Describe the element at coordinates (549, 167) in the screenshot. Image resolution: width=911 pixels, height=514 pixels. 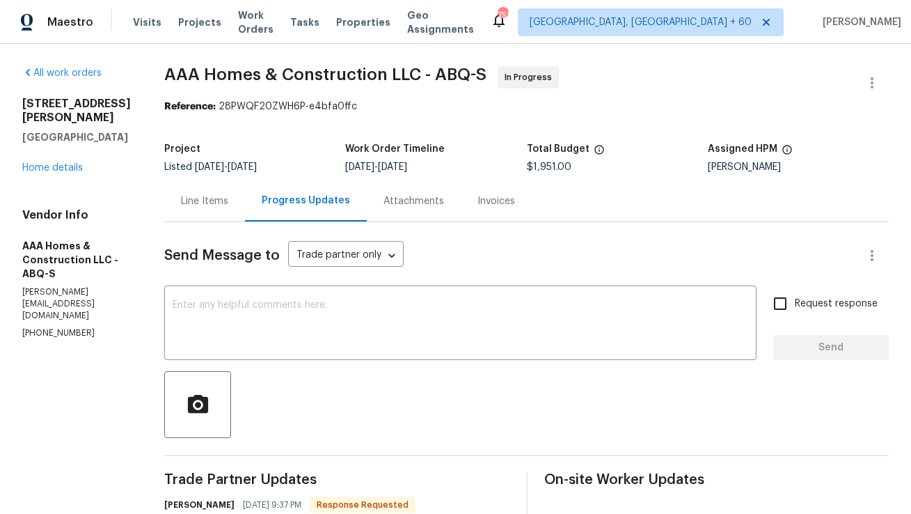
I see `span: $1,951.00` at that location.